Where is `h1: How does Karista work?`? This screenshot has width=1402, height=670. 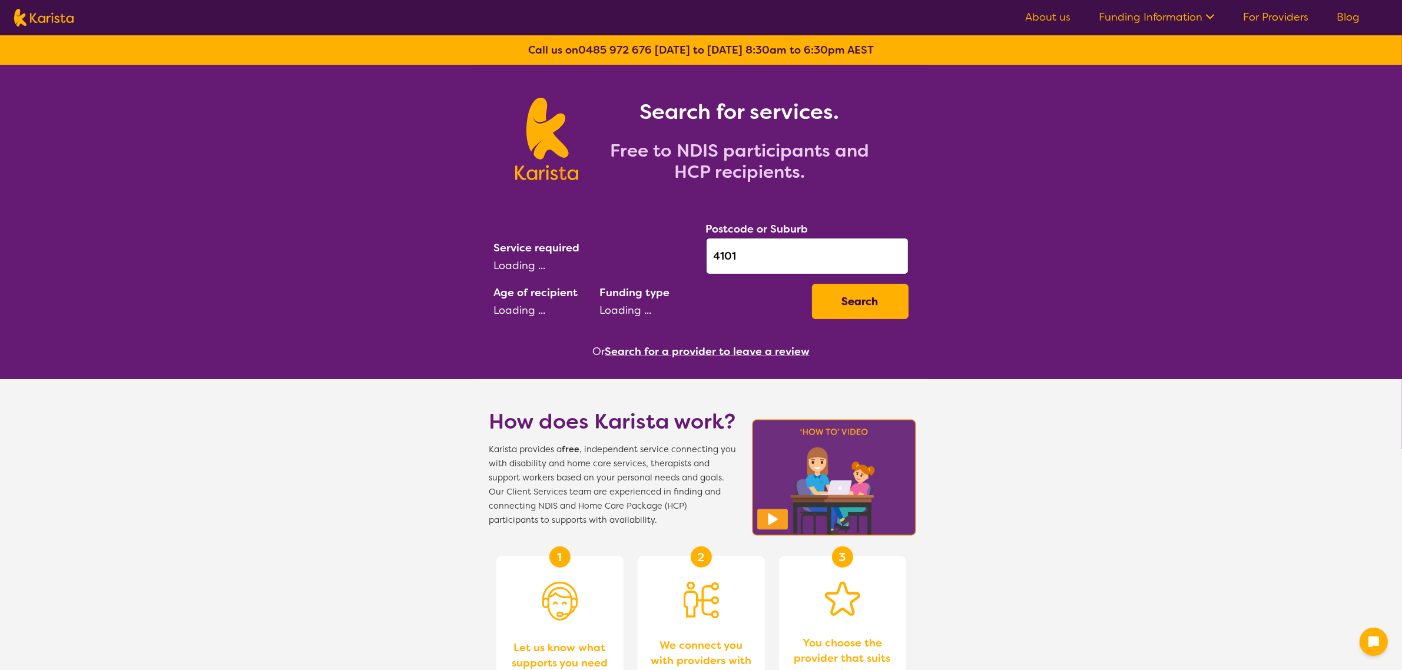
h1: How does Karista work? is located at coordinates (613, 422).